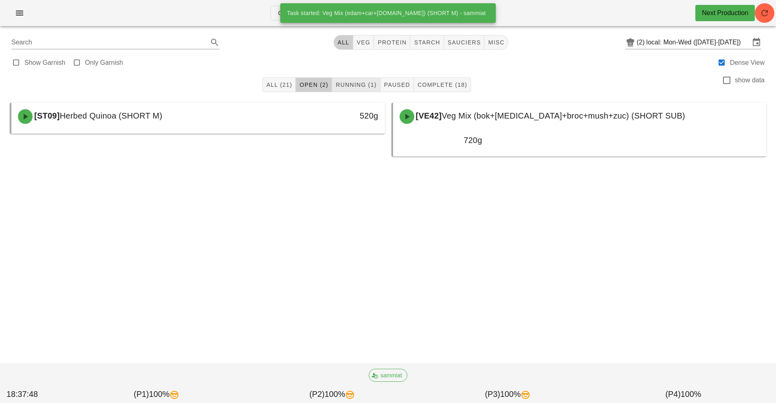 The width and height of the screenshot is (776, 403). I want to click on span: sauciers, so click(464, 42).